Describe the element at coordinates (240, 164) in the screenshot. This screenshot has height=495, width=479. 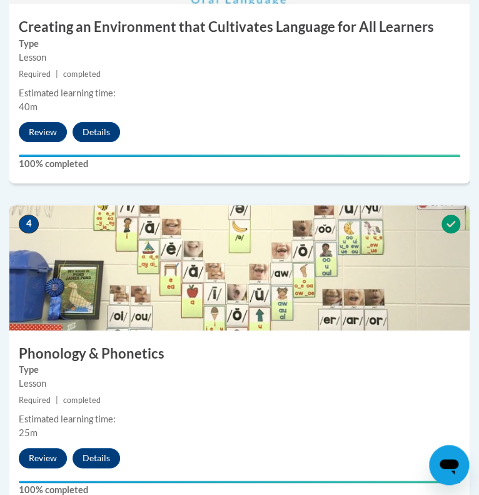
I see `label: 100% completed` at that location.